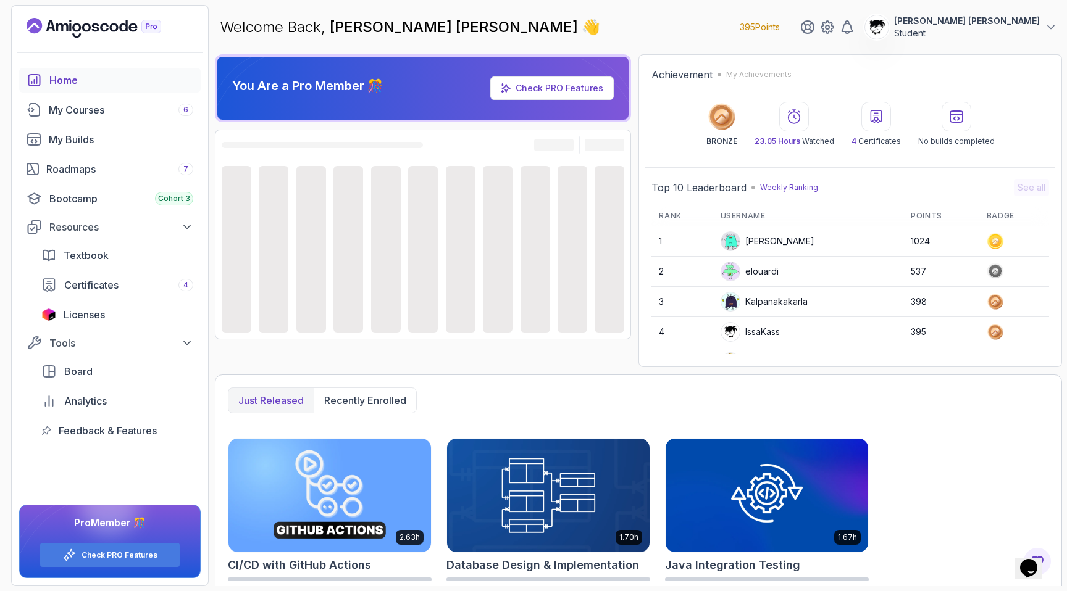 The width and height of the screenshot is (1067, 591). I want to click on span: 6, so click(186, 110).